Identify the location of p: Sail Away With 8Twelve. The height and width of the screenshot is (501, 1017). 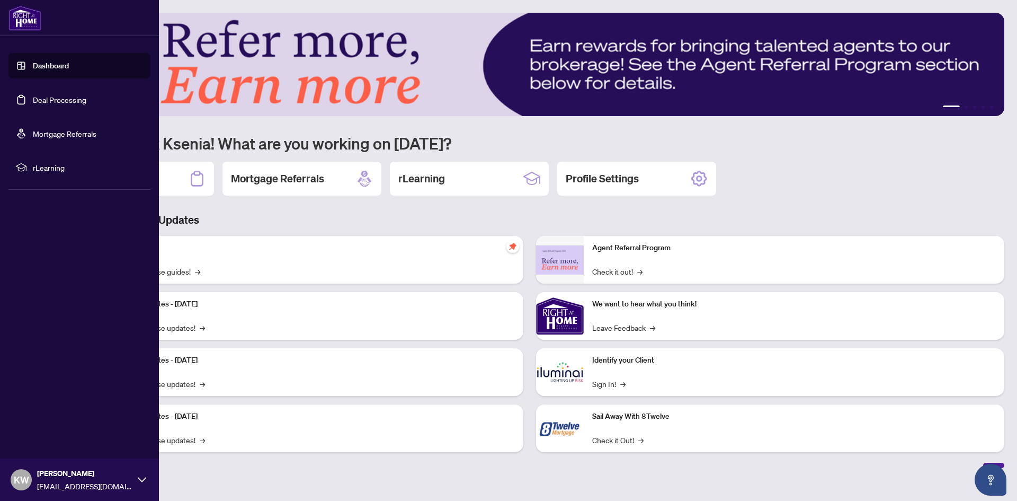
(794, 416).